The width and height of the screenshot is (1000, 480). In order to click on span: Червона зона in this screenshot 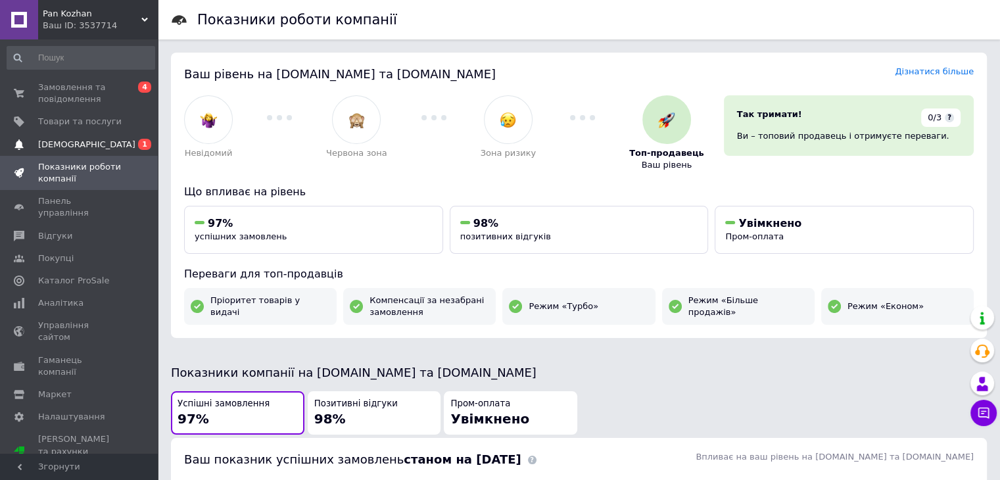, I will do `click(357, 153)`.